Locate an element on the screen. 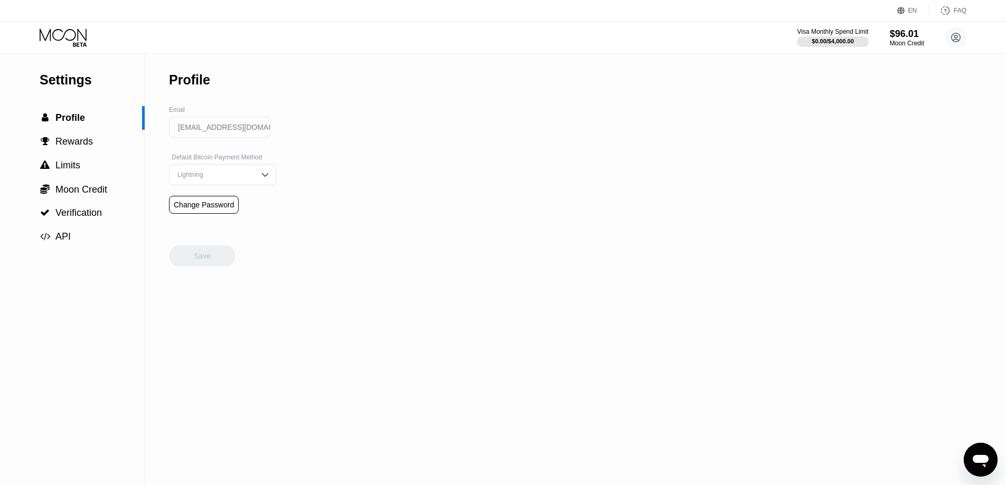 Image resolution: width=1006 pixels, height=485 pixels. div: Default Bitcoin Payment Method is located at coordinates (222, 157).